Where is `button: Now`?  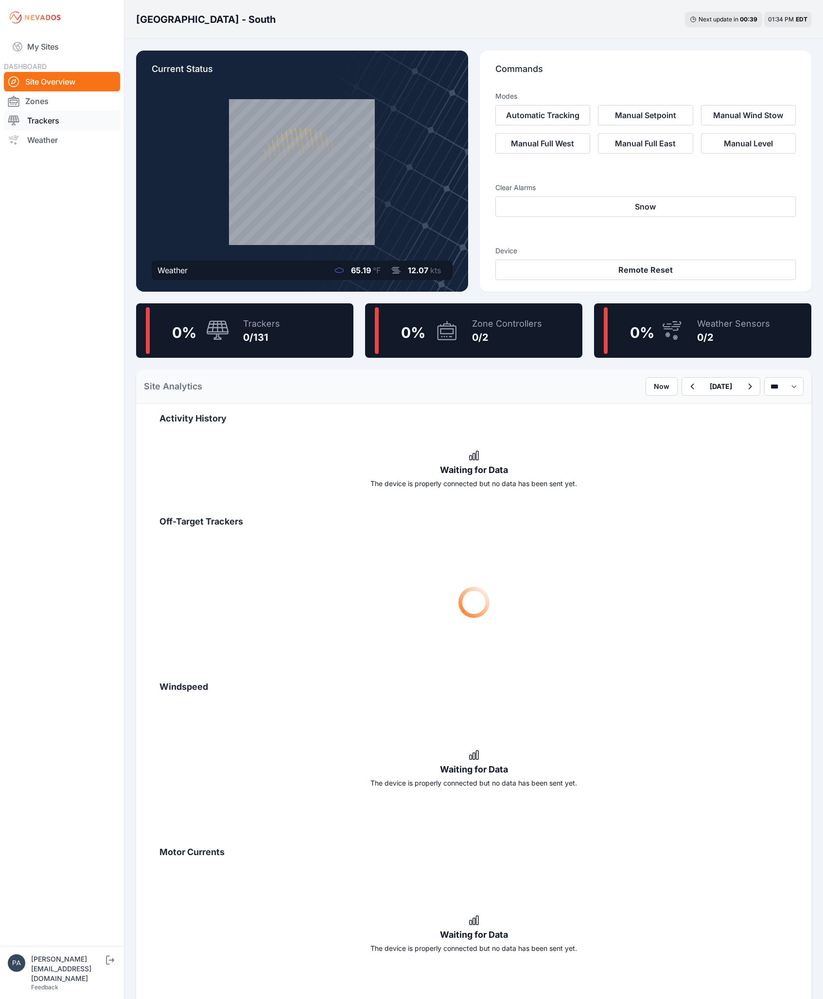 button: Now is located at coordinates (662, 387).